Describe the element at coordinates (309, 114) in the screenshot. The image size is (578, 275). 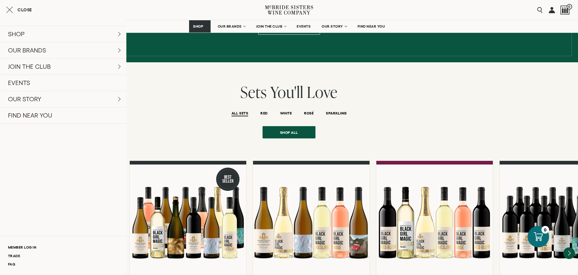
I see `button: ROSÉ` at that location.